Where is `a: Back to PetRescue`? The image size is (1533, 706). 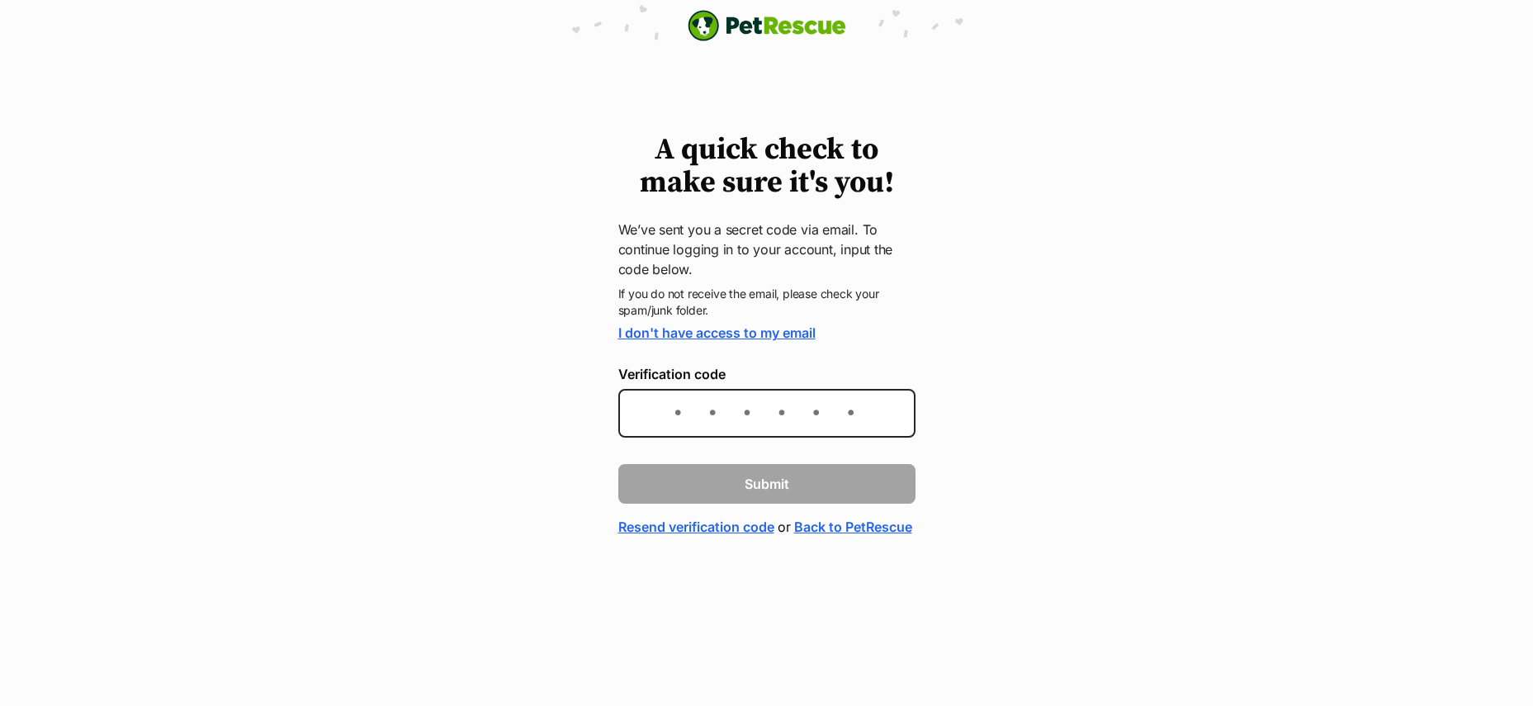 a: Back to PetRescue is located at coordinates (853, 527).